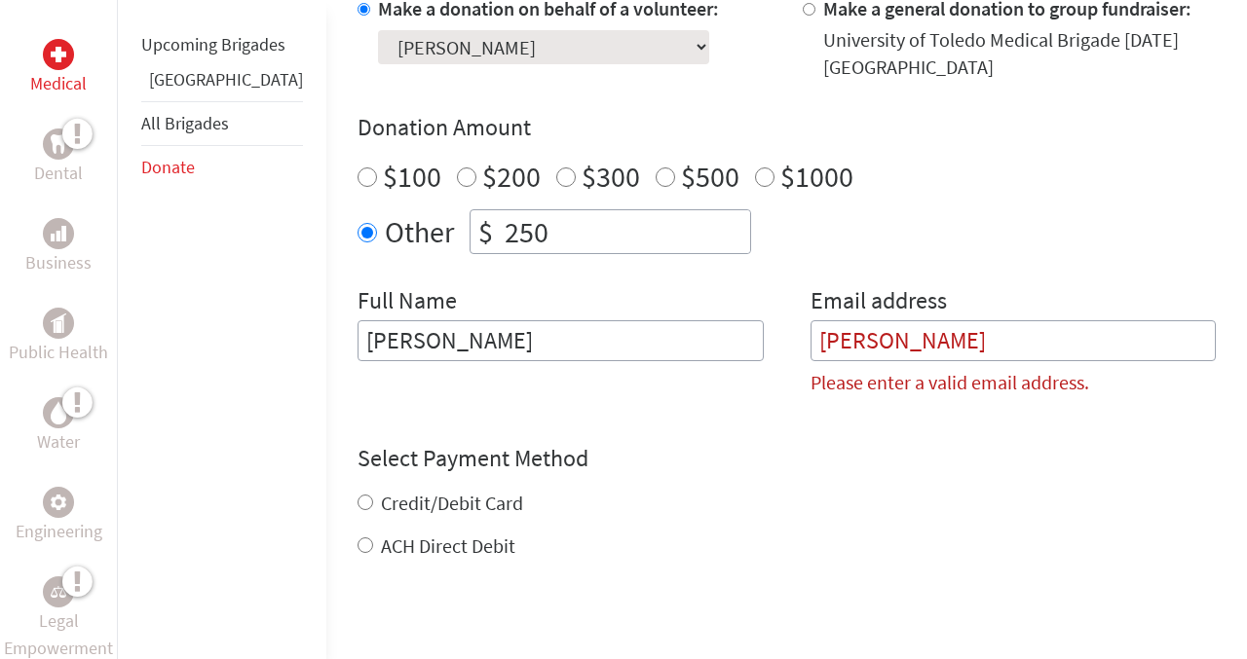 The width and height of the screenshot is (1247, 659). What do you see at coordinates (625, 232) in the screenshot?
I see `input: Enter Amount` at bounding box center [625, 232].